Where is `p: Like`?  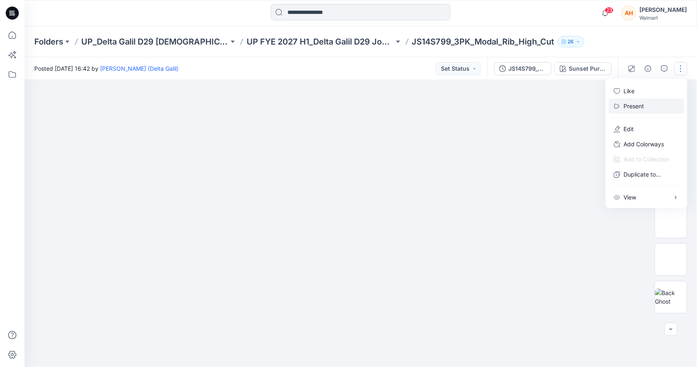 p: Like is located at coordinates (629, 91).